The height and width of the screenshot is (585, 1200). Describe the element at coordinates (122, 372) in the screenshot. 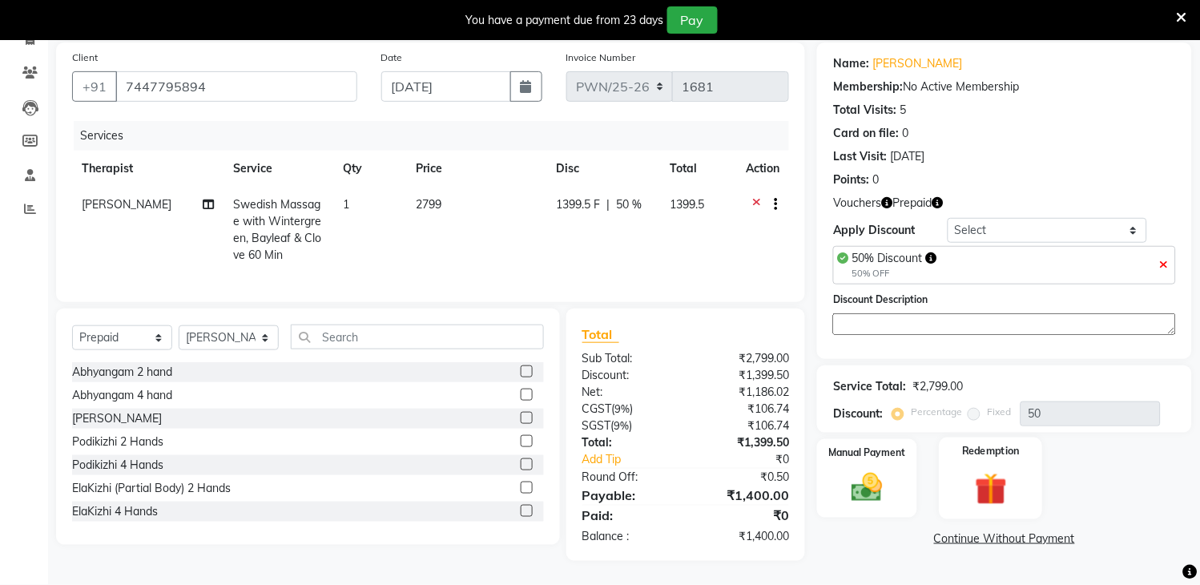

I see `div: Abhyangam 2 hand` at that location.